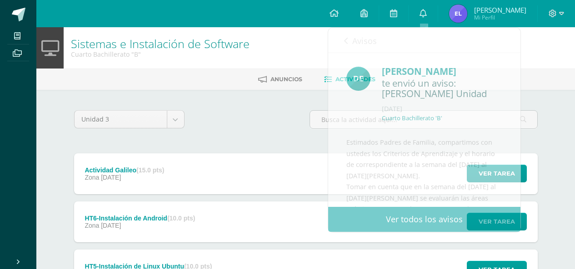  What do you see at coordinates (120, 120) in the screenshot?
I see `span: Unidad 3` at bounding box center [120, 120].